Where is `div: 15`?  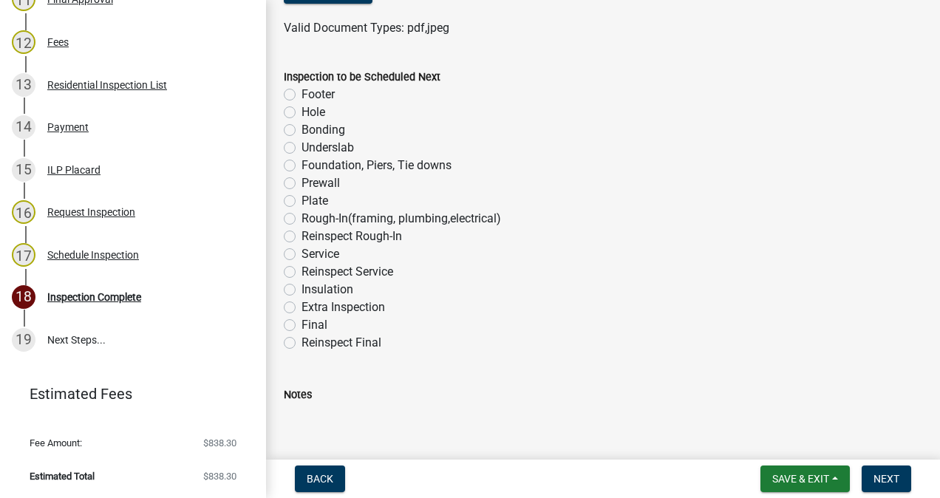 div: 15 is located at coordinates (24, 170).